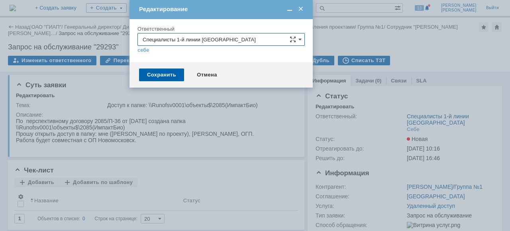 This screenshot has width=510, height=231. What do you see at coordinates (220, 29) in the screenshot?
I see `div: Ответственный` at bounding box center [220, 29].